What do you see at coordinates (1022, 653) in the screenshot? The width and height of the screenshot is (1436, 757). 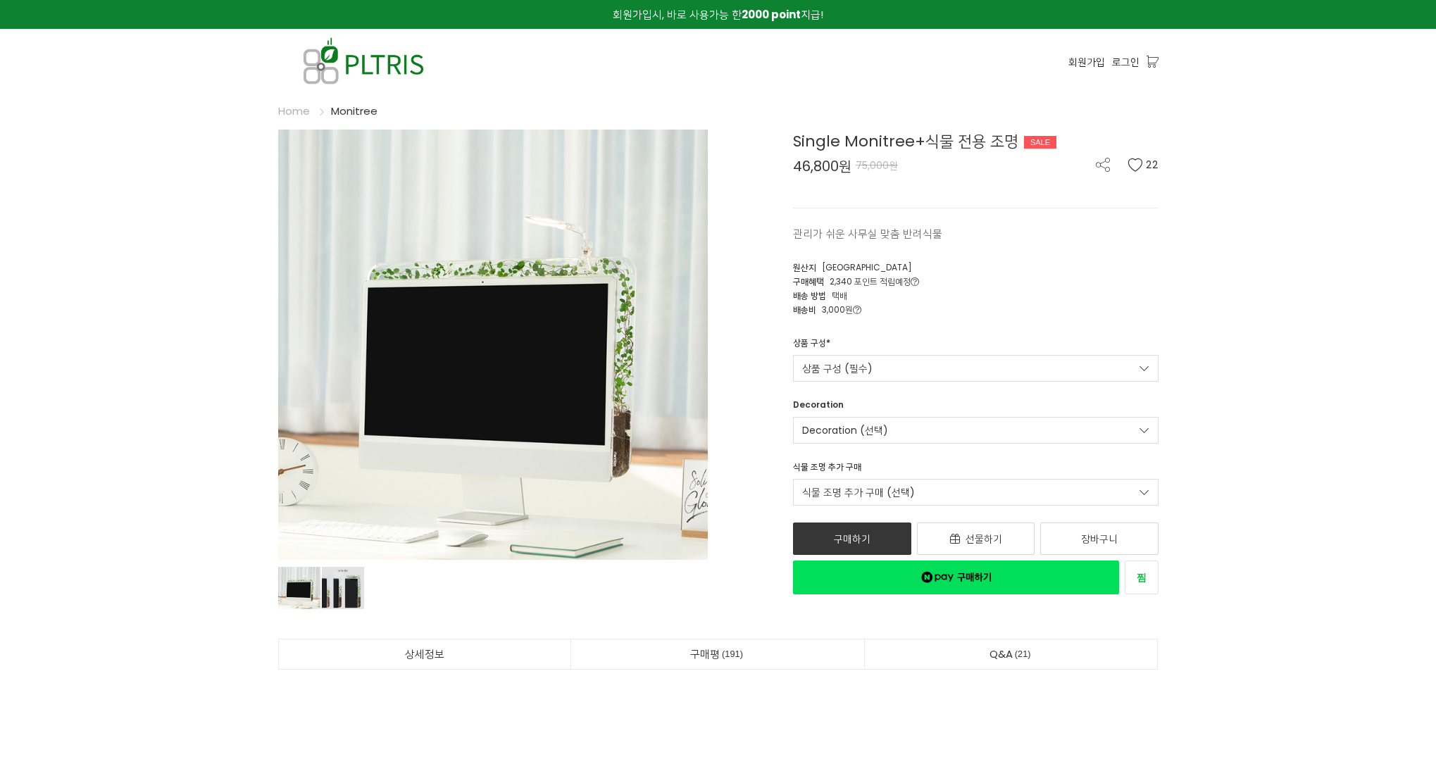 I see `span: 21` at bounding box center [1022, 653].